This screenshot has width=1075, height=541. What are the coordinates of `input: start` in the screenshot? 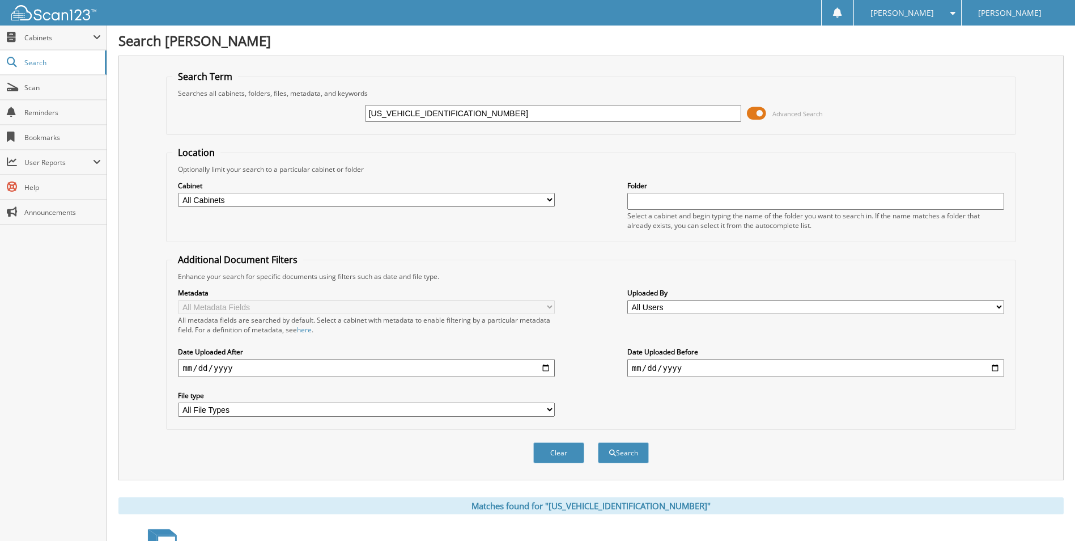 It's located at (366, 368).